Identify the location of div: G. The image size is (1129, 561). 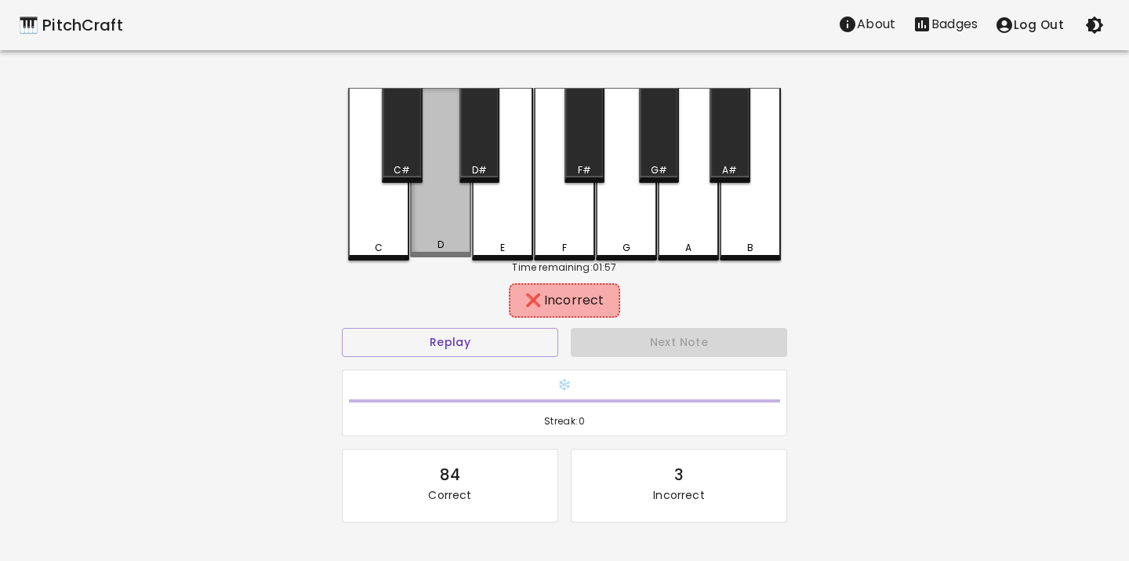
(626, 248).